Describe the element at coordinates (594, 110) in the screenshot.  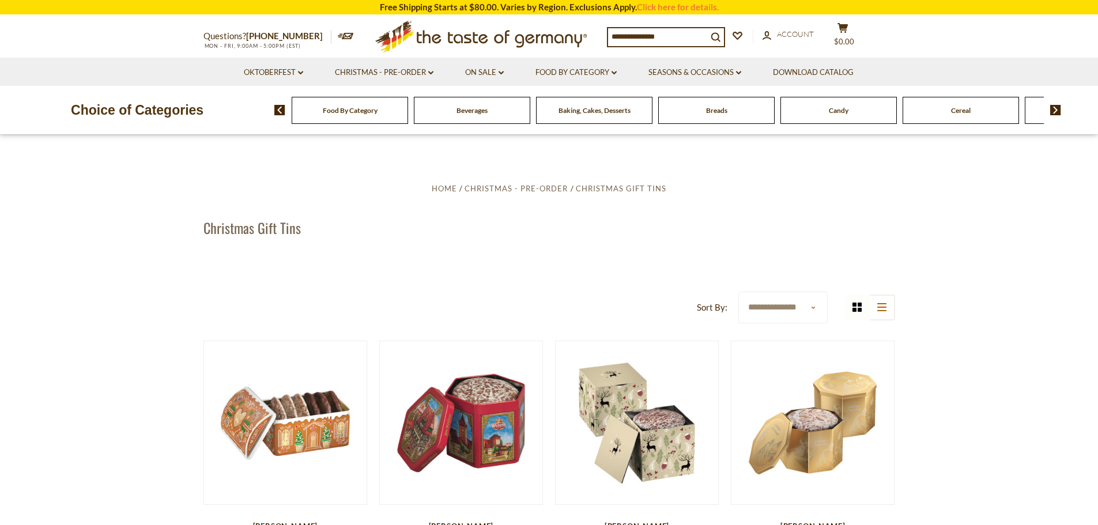
I see `span: Baking, Cakes, Desserts` at that location.